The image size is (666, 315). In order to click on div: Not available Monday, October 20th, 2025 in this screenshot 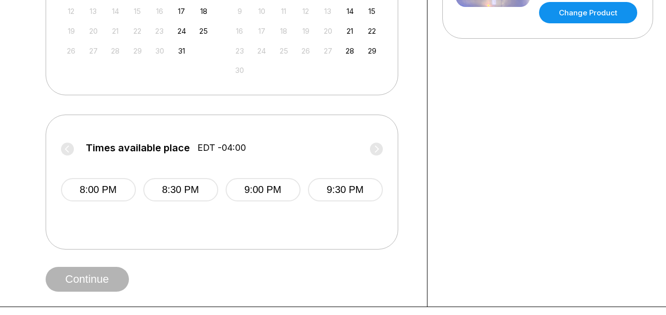, I will do `click(93, 31)`.